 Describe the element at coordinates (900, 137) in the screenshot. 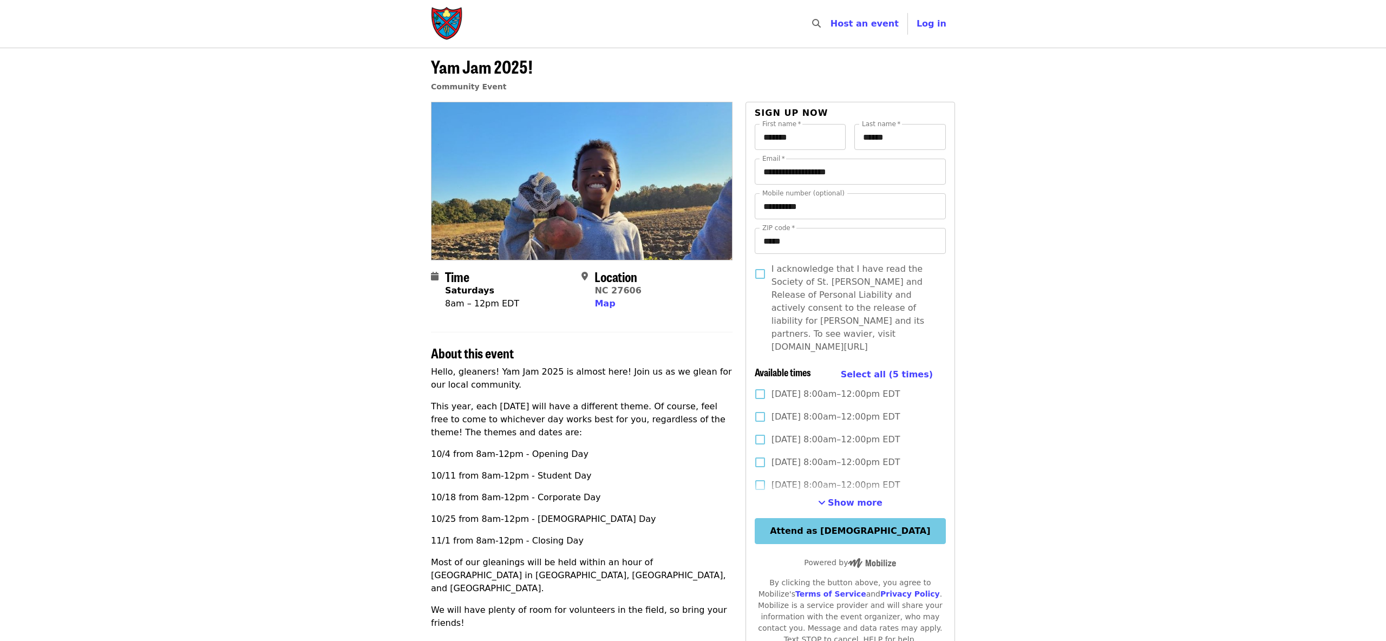

I see `input: Last name` at that location.